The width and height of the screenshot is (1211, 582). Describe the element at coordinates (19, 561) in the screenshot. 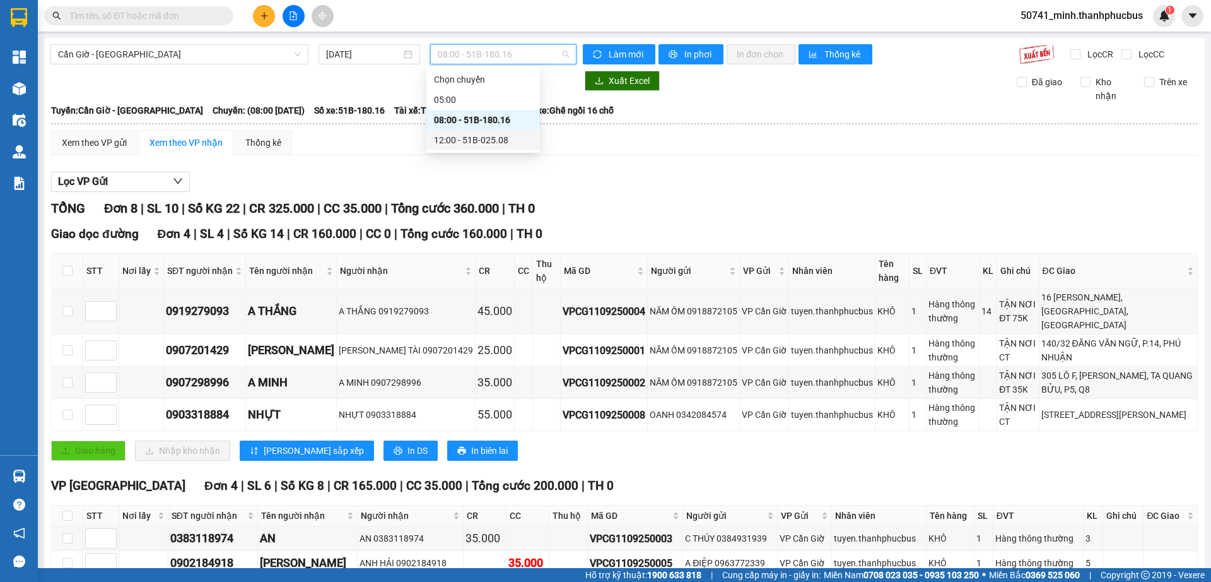

I see `span: message` at that location.